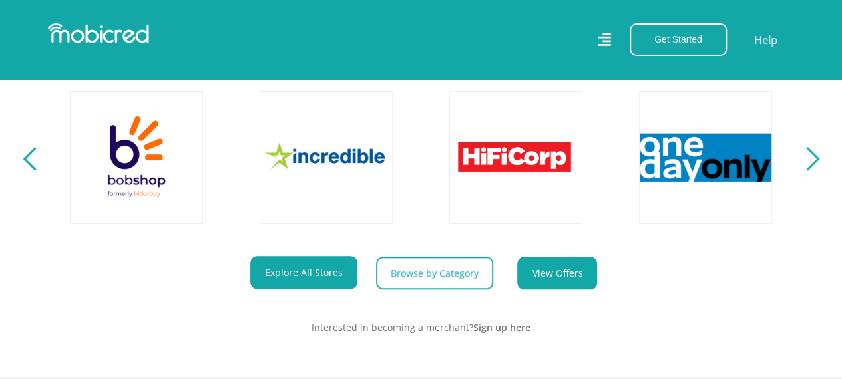  Describe the element at coordinates (99, 33) in the screenshot. I see `img: Mobicred` at that location.